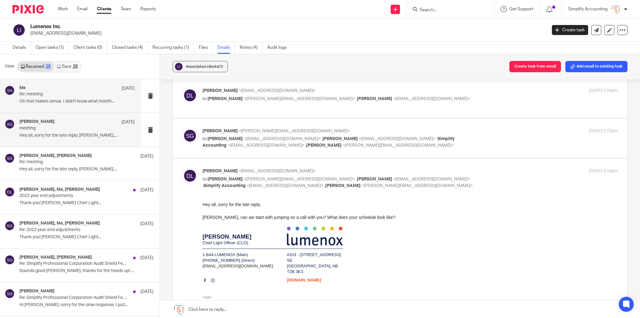  What do you see at coordinates (226, 48) in the screenshot?
I see `a: Emails` at bounding box center [226, 48].